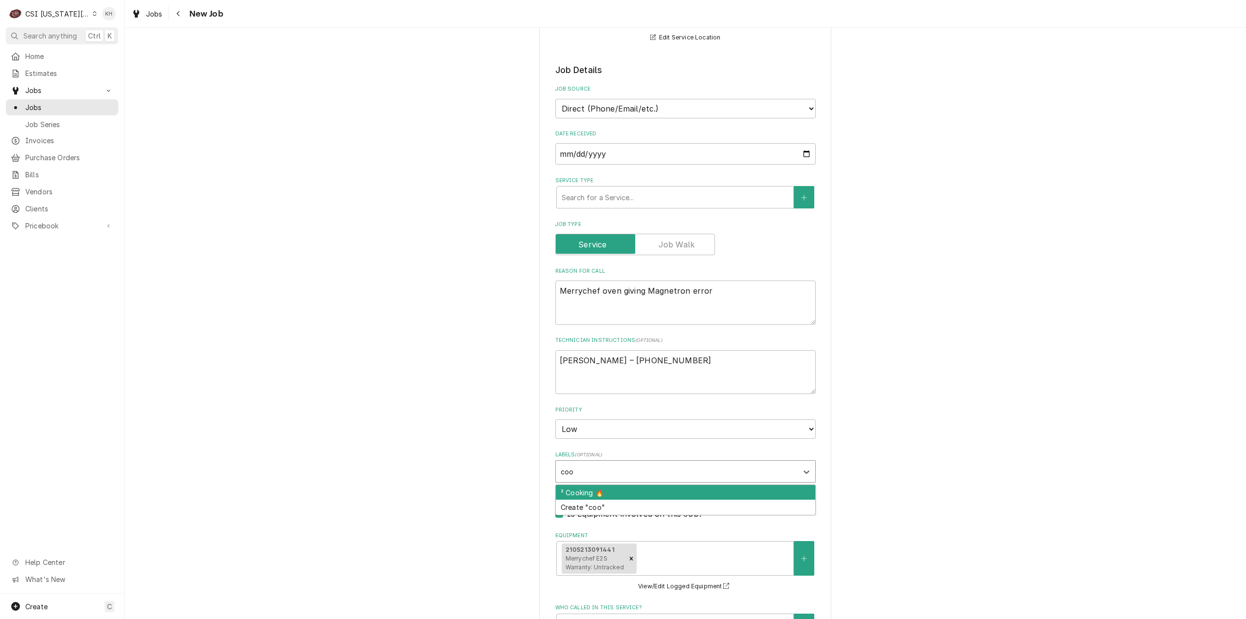 Image resolution: width=1246 pixels, height=619 pixels. Describe the element at coordinates (69, 124) in the screenshot. I see `span: Job Series` at that location.